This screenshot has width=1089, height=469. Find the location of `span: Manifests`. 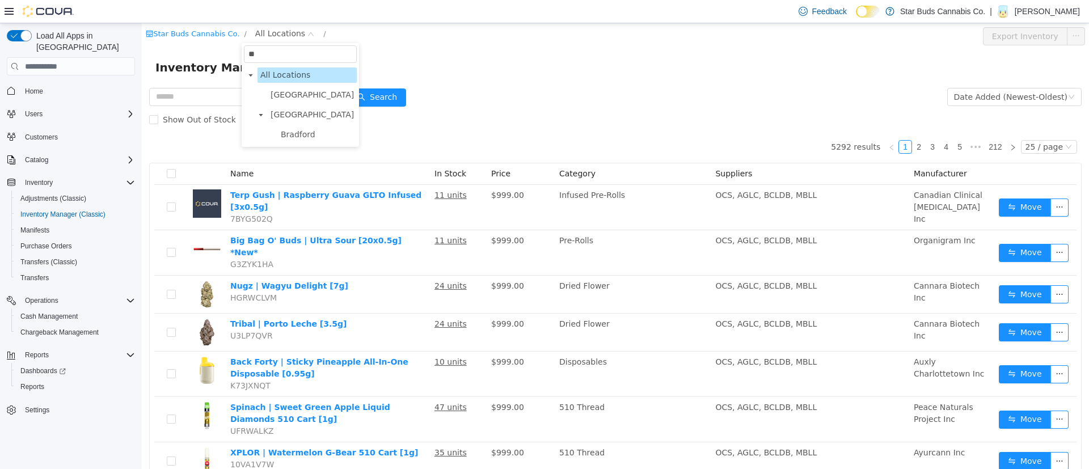

span: Manifests is located at coordinates (35, 230).